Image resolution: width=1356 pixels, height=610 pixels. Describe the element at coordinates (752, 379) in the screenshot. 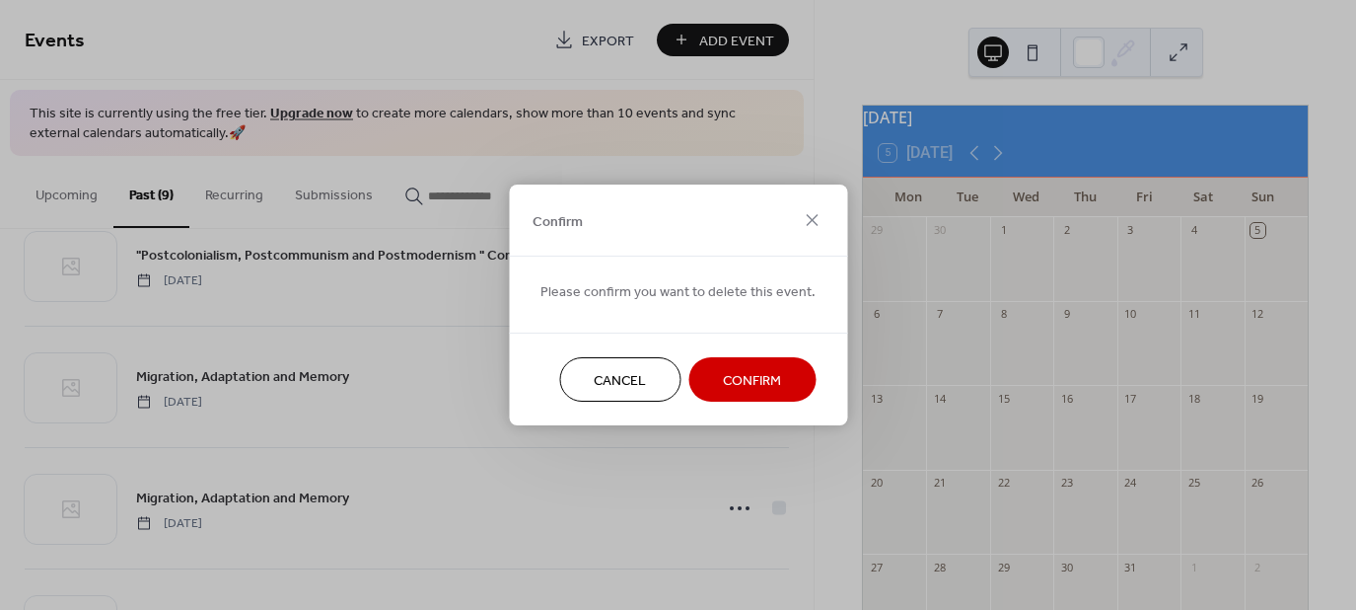

I see `button: Confirm` at that location.